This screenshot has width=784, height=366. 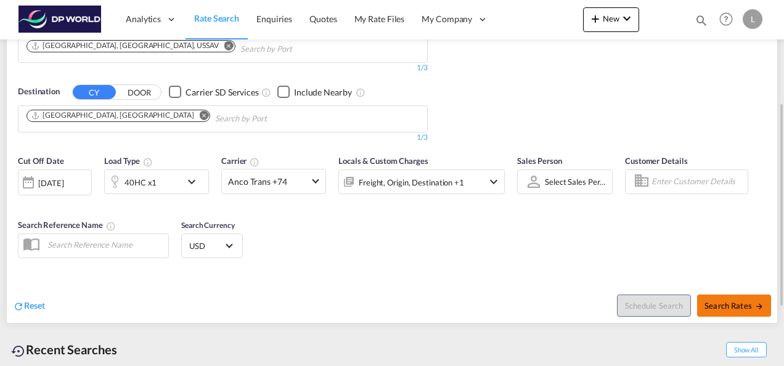 I want to click on span: Quotes, so click(x=323, y=18).